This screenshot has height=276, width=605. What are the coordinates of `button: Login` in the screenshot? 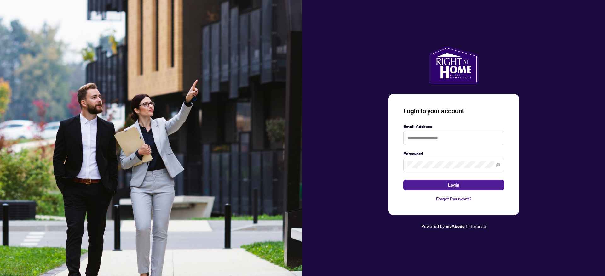 It's located at (454, 185).